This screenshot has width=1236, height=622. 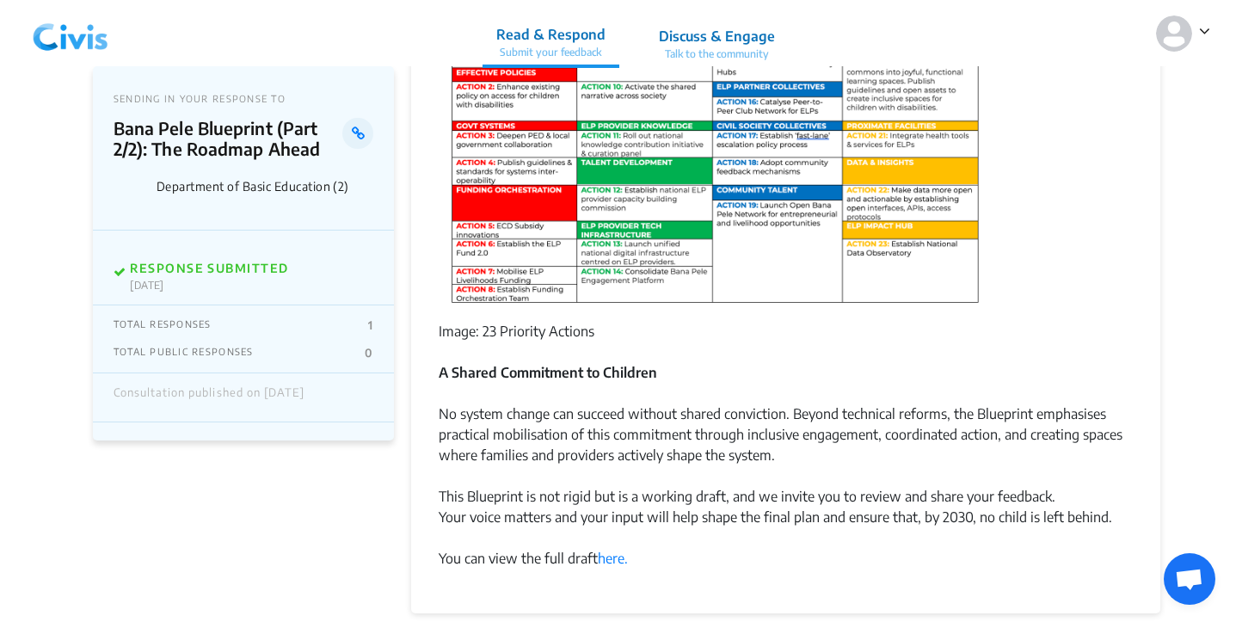 I want to click on p: Discuss & Engage, so click(x=716, y=36).